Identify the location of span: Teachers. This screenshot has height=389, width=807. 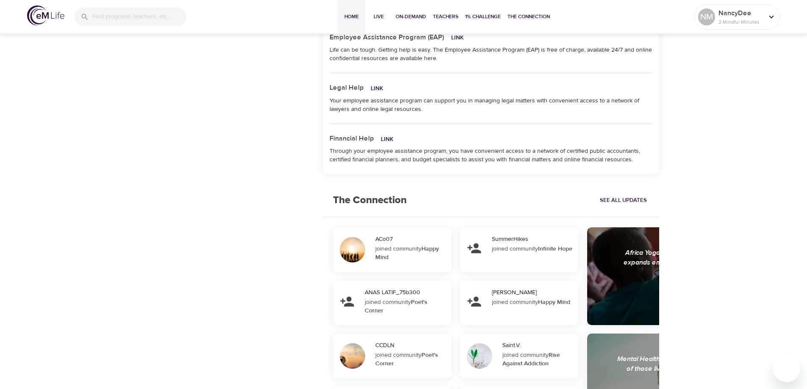
(445, 17).